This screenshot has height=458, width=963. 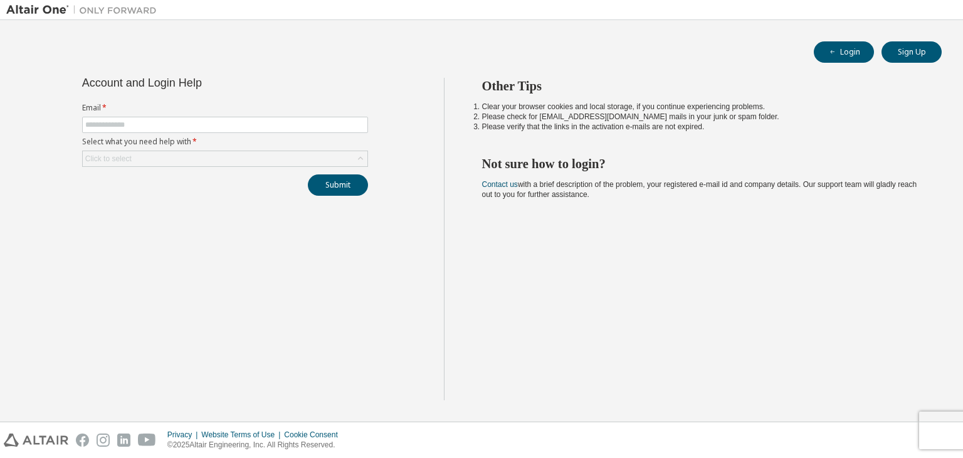 What do you see at coordinates (82, 439) in the screenshot?
I see `img: facebook.svg` at bounding box center [82, 439].